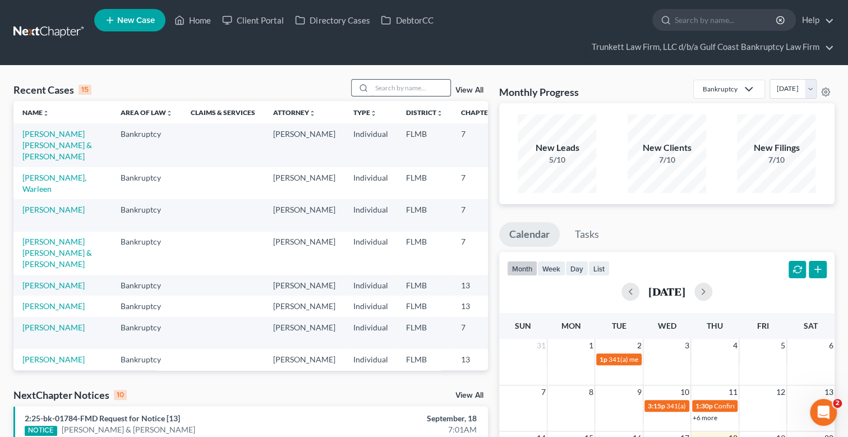 The width and height of the screenshot is (848, 437). Describe the element at coordinates (522, 325) in the screenshot. I see `span: Sun` at that location.